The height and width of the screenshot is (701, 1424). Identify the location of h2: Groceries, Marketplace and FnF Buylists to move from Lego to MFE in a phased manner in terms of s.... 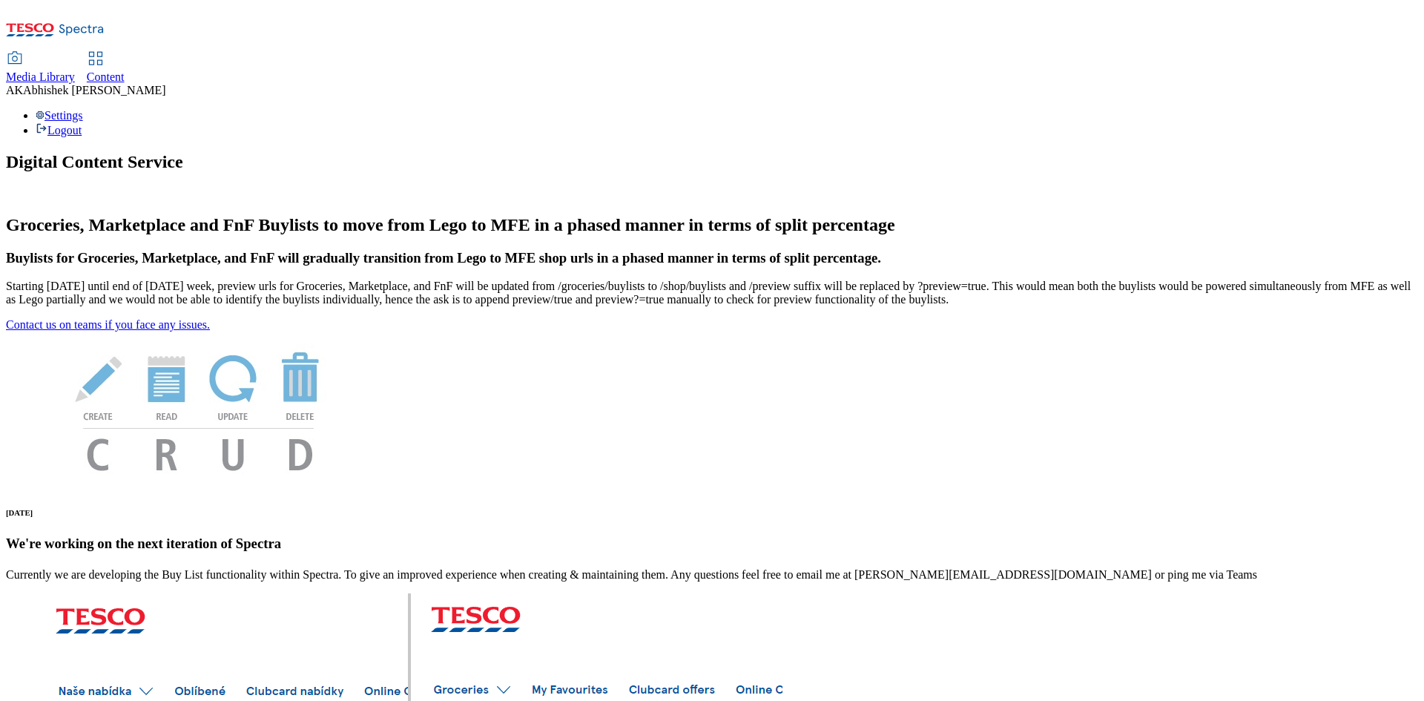
(712, 225).